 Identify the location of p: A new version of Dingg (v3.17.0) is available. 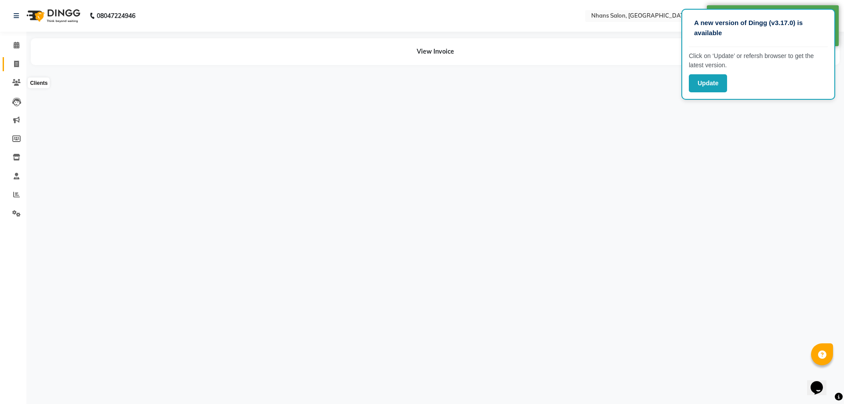
(758, 28).